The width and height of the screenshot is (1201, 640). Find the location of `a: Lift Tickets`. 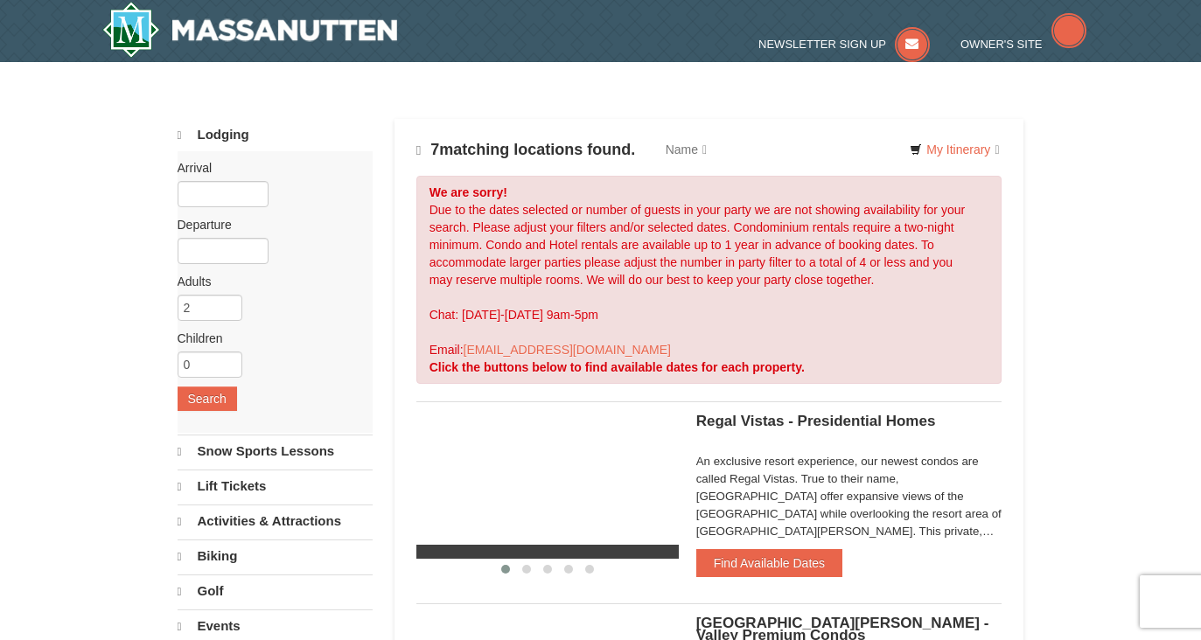

a: Lift Tickets is located at coordinates (275, 486).